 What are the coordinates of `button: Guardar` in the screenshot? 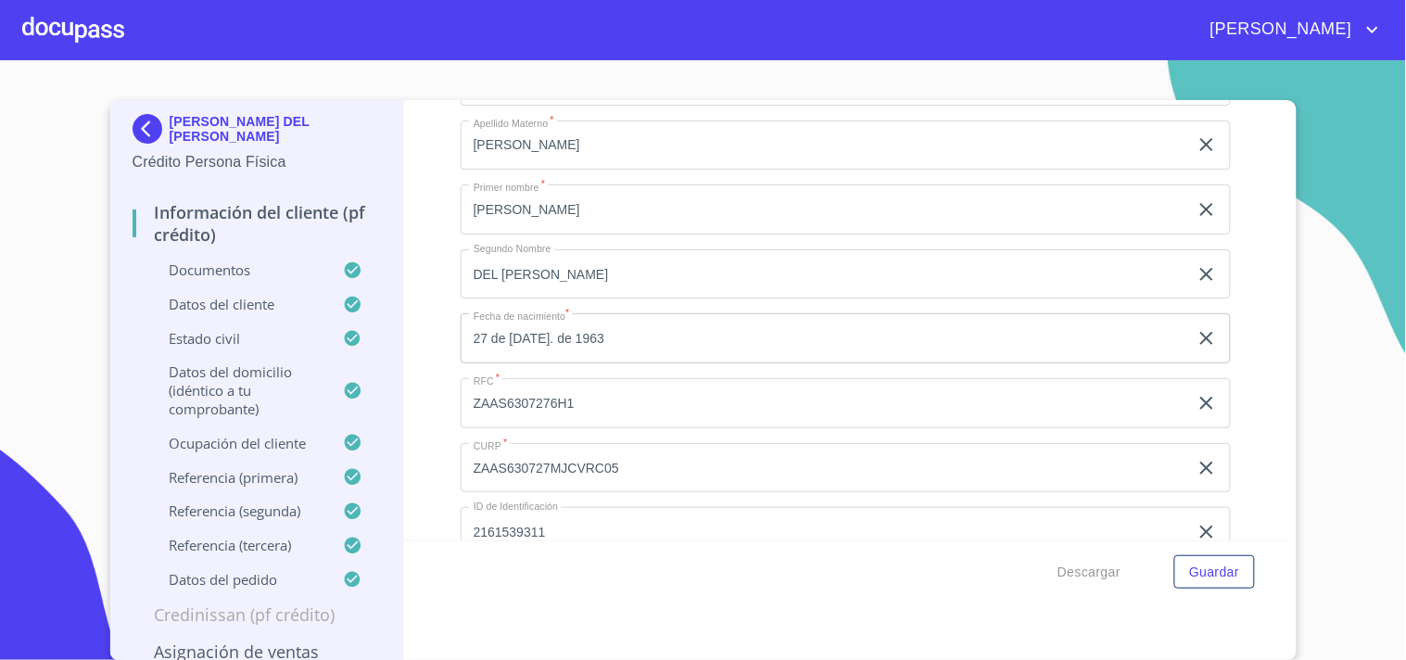 It's located at (1214, 572).